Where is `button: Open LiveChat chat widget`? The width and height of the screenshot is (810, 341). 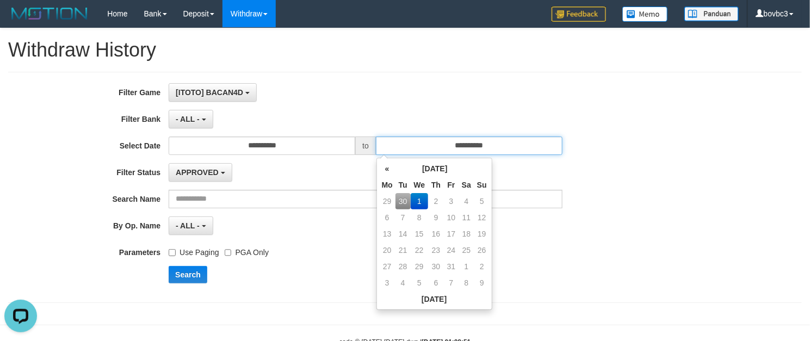 button: Open LiveChat chat widget is located at coordinates (21, 21).